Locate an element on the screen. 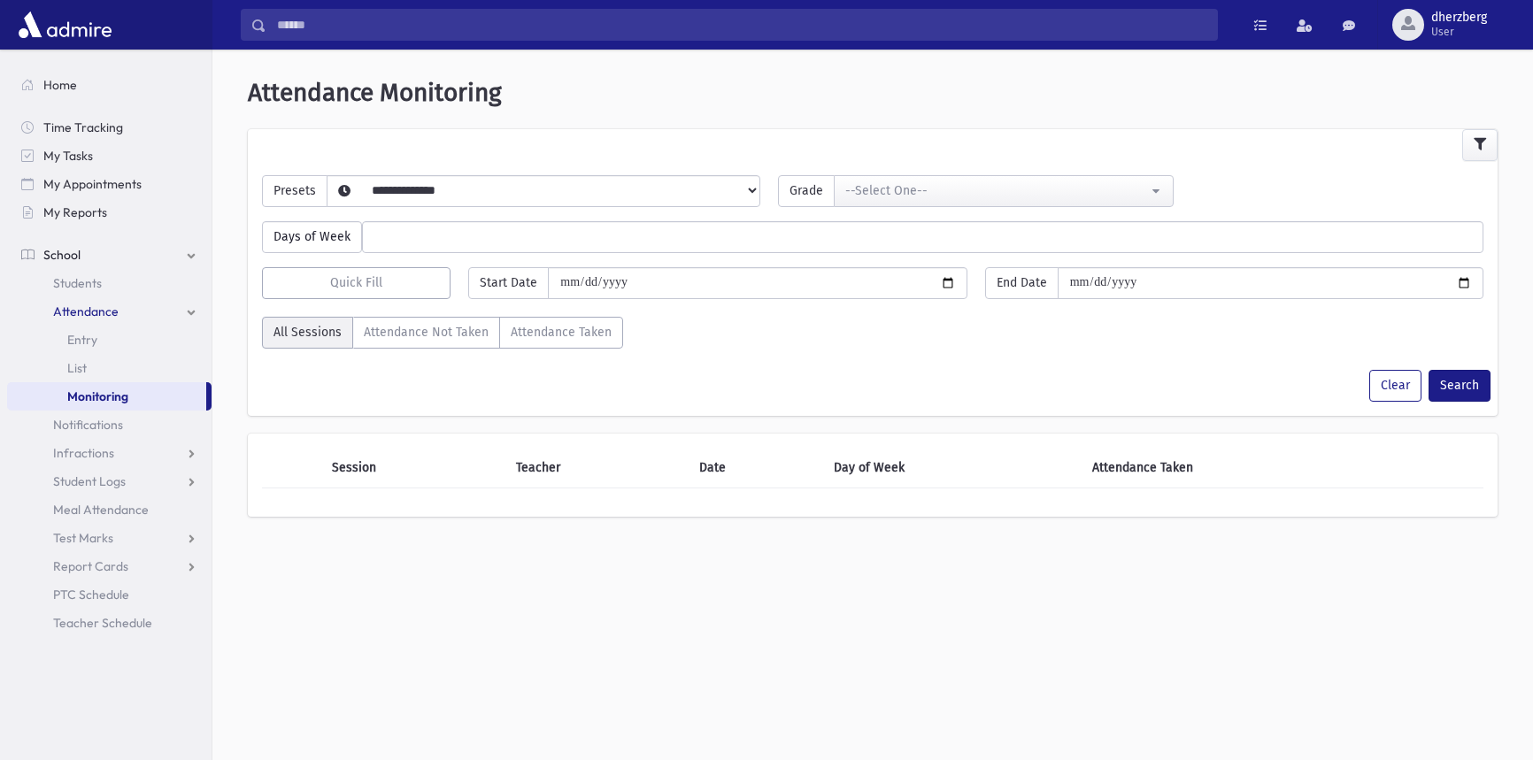  span: Meal Attendance is located at coordinates (101, 510).